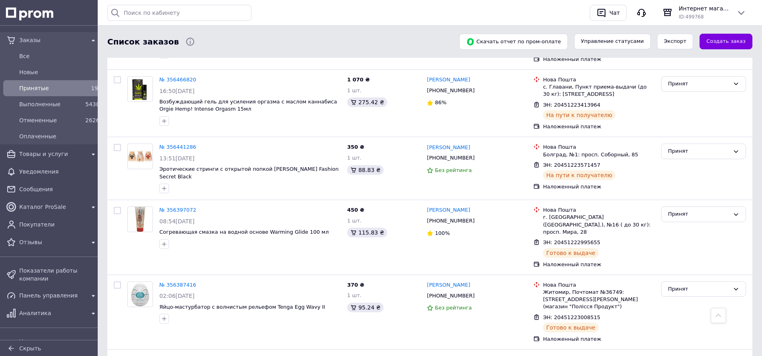 The width and height of the screenshot is (762, 356). Describe the element at coordinates (30, 348) in the screenshot. I see `span: Скрыть` at that location.